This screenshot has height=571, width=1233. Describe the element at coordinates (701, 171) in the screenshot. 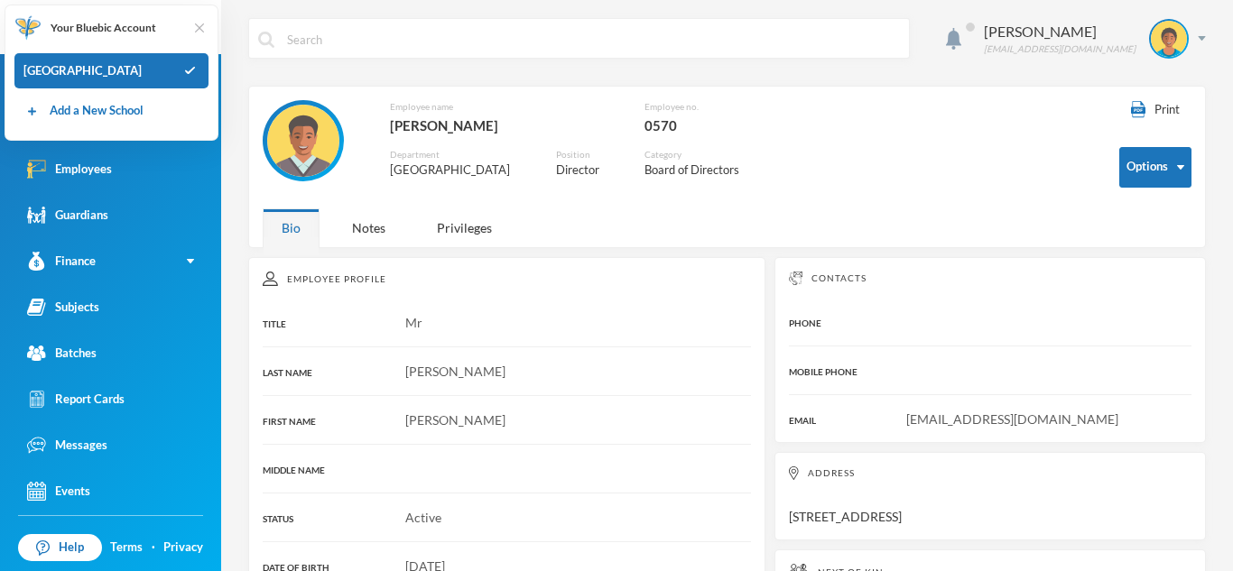

I see `div: Board of Directors` at that location.